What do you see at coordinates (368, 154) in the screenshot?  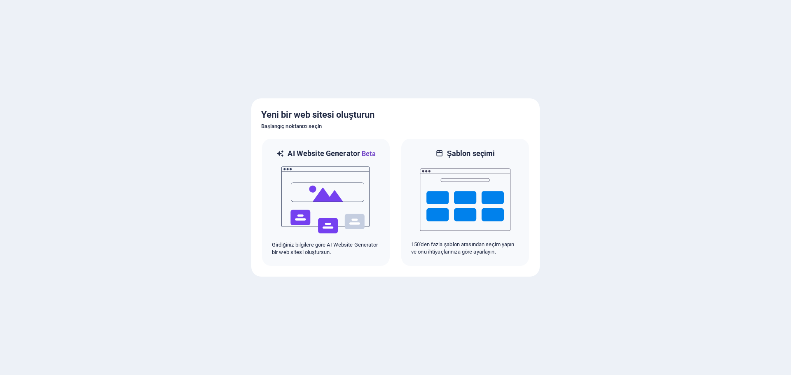 I see `span: Beta` at bounding box center [368, 154].